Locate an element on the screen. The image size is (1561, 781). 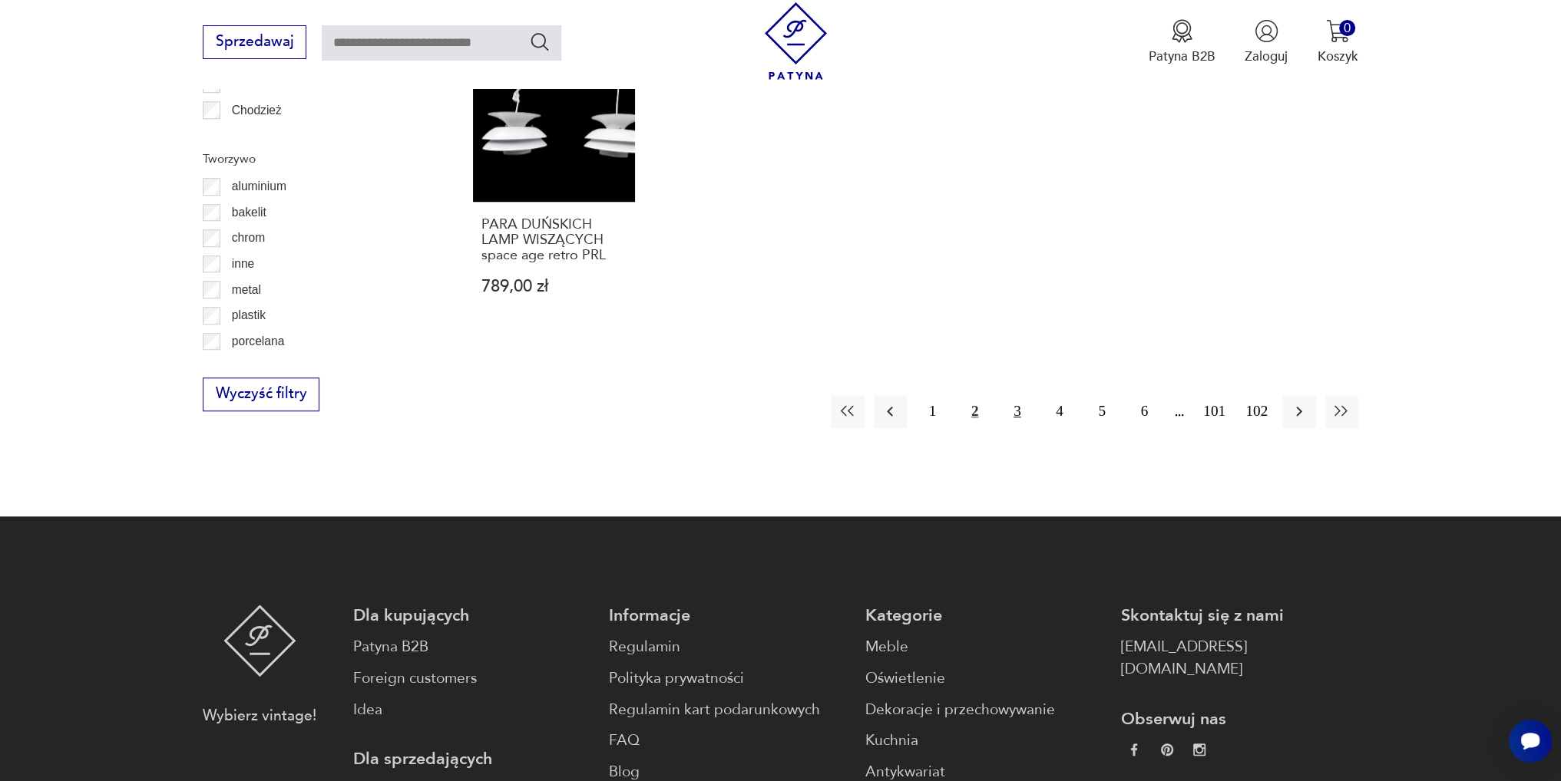
p: metal is located at coordinates (246, 290).